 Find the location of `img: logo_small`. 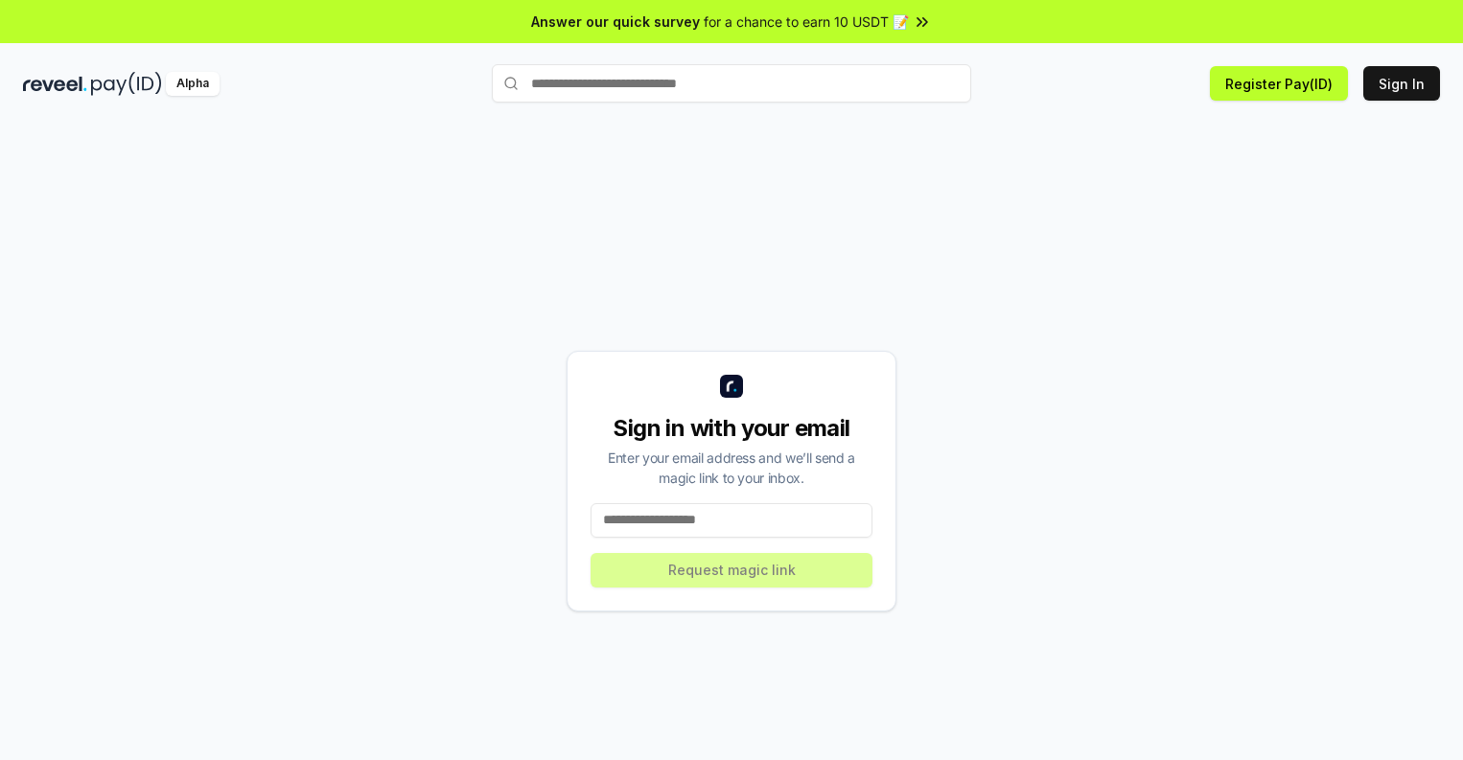

img: logo_small is located at coordinates (732, 386).